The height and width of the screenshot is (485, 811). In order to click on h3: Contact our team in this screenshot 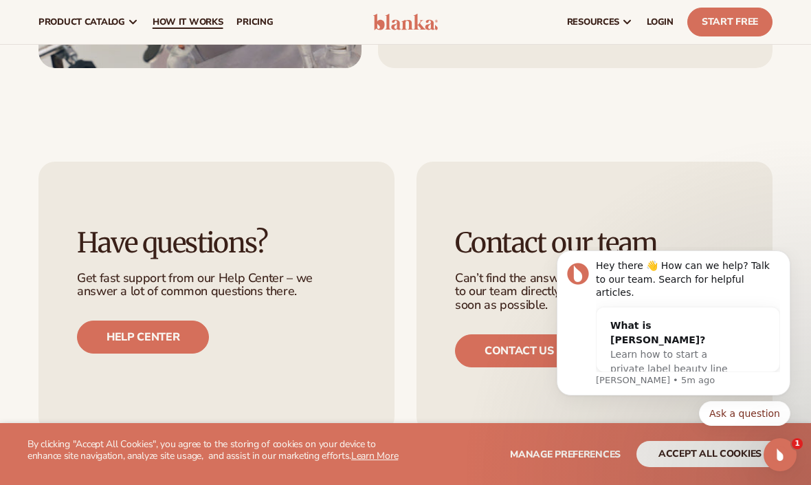, I will do `click(595, 243)`.